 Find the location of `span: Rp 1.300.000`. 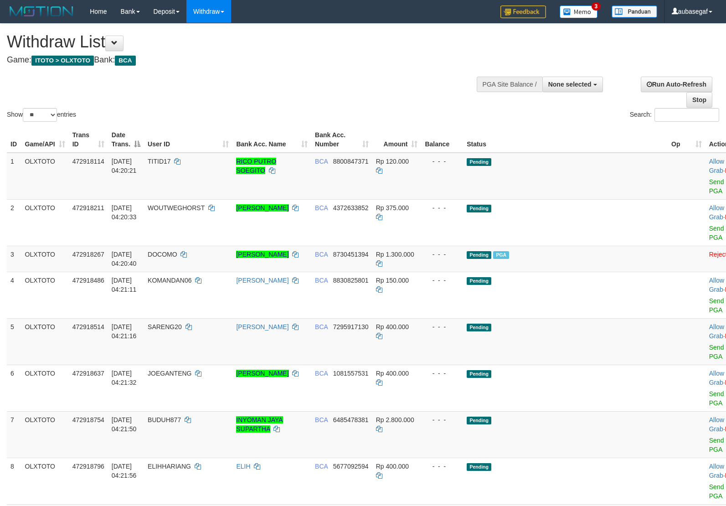

span: Rp 1.300.000 is located at coordinates (395, 254).